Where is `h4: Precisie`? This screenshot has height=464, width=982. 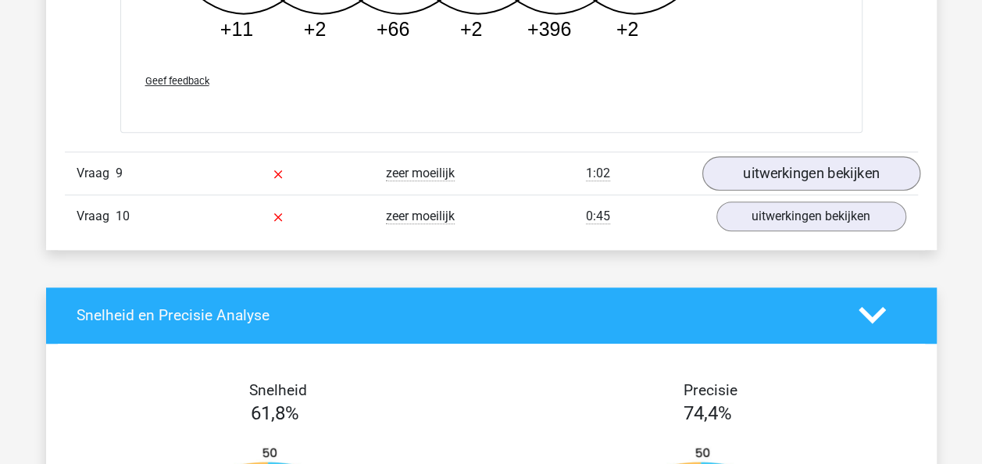
h4: Precisie is located at coordinates (711, 390).